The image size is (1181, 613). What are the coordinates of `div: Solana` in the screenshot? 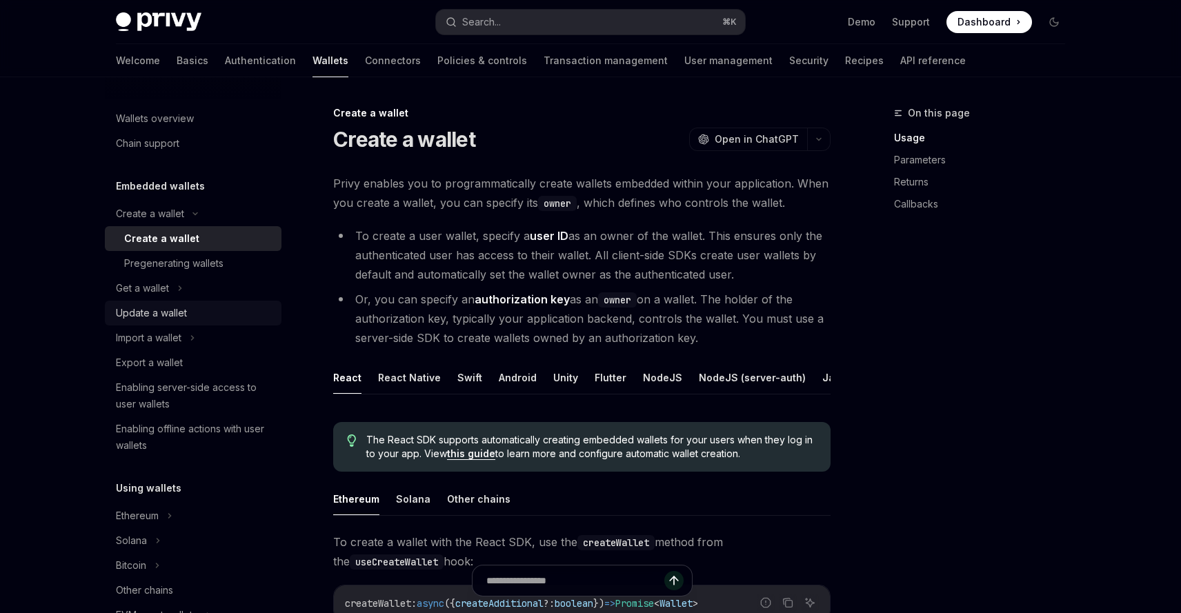 It's located at (131, 541).